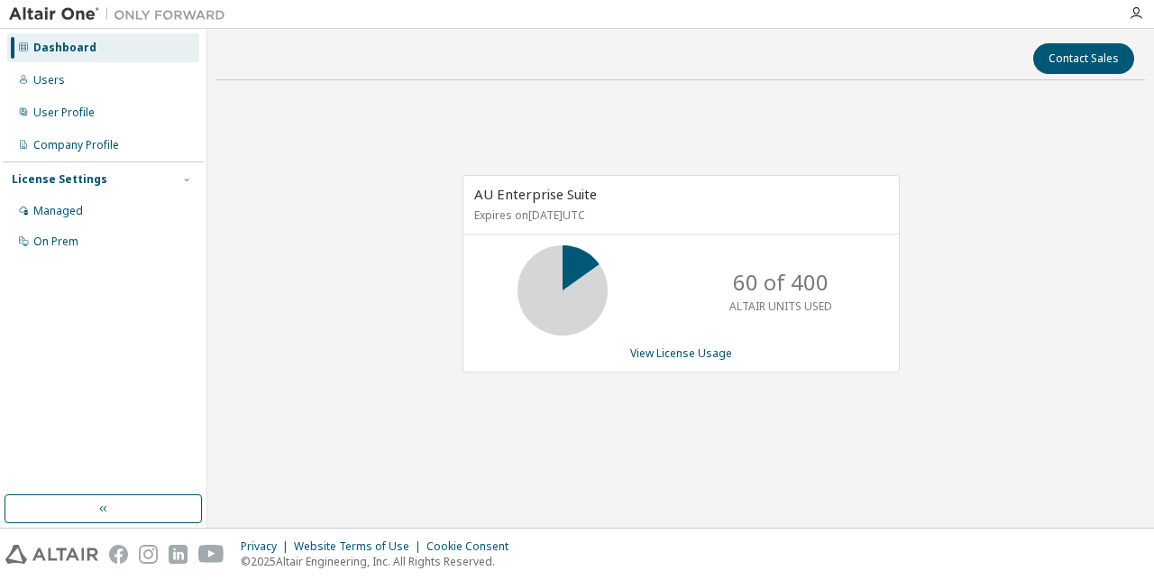  What do you see at coordinates (58, 211) in the screenshot?
I see `div: Managed` at bounding box center [58, 211].